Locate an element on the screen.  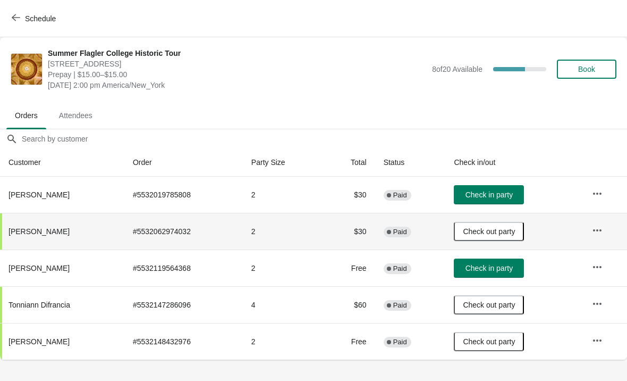
td: # 5532062974032 is located at coordinates (183, 231).